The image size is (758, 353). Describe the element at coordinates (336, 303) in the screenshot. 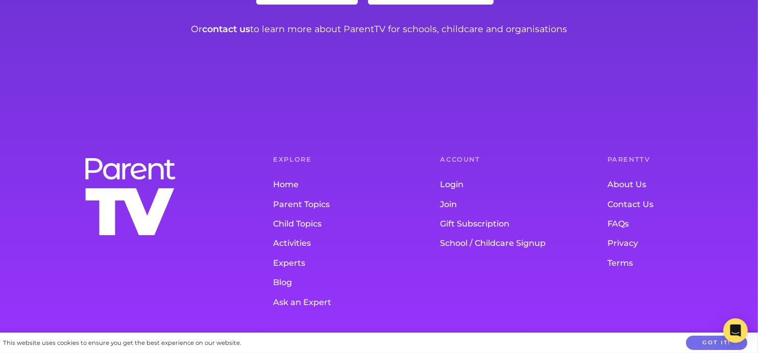

I see `a: Ask an Expert` at that location.